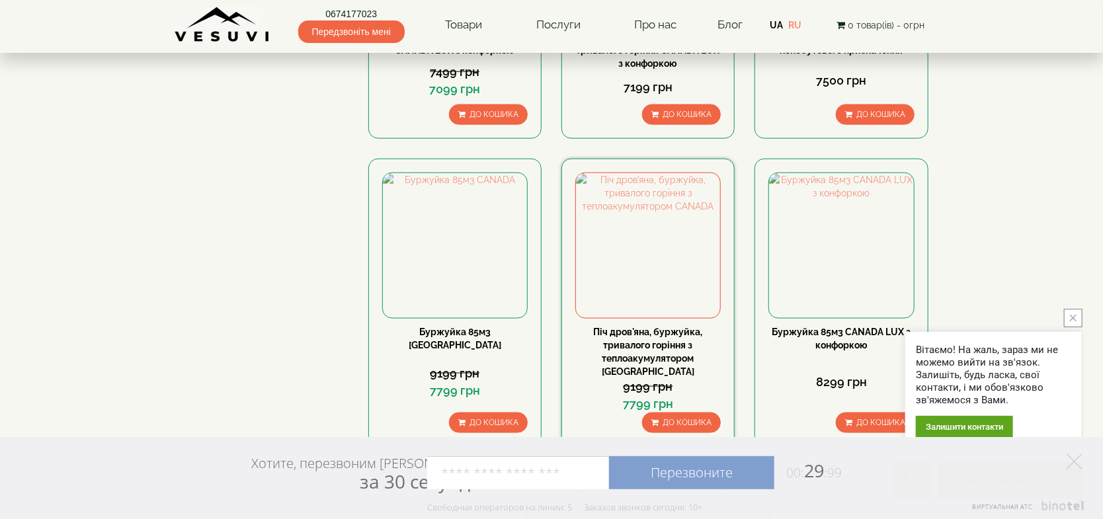 This screenshot has width=1103, height=519. What do you see at coordinates (418, 481) in the screenshot?
I see `span: за 30 секунд?` at bounding box center [418, 481].